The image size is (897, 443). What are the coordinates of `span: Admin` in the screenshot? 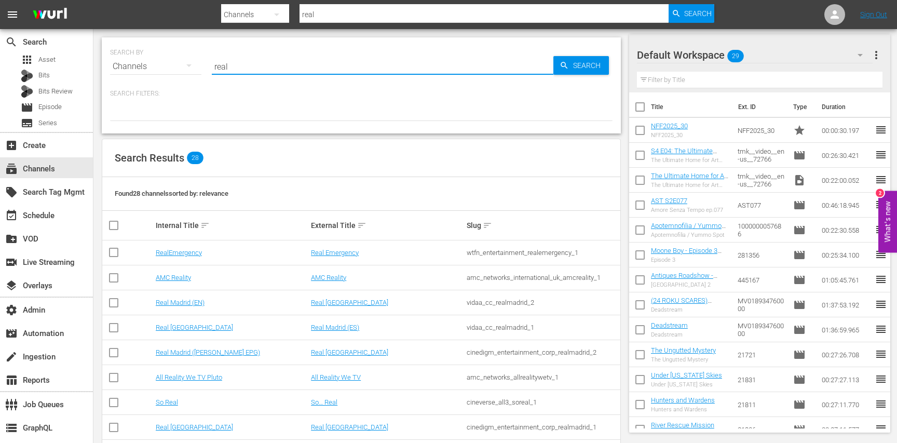 It's located at (11, 310).